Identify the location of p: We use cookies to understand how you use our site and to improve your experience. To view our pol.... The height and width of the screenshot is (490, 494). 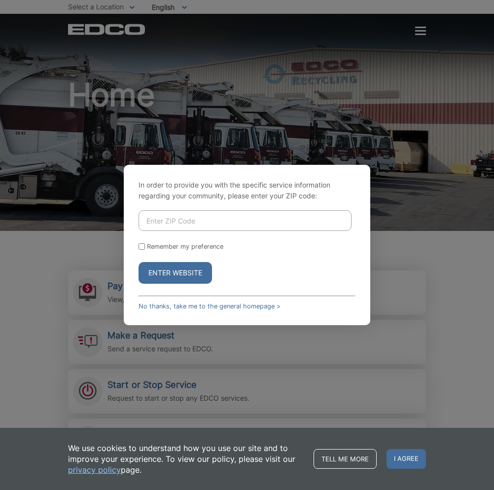
(186, 459).